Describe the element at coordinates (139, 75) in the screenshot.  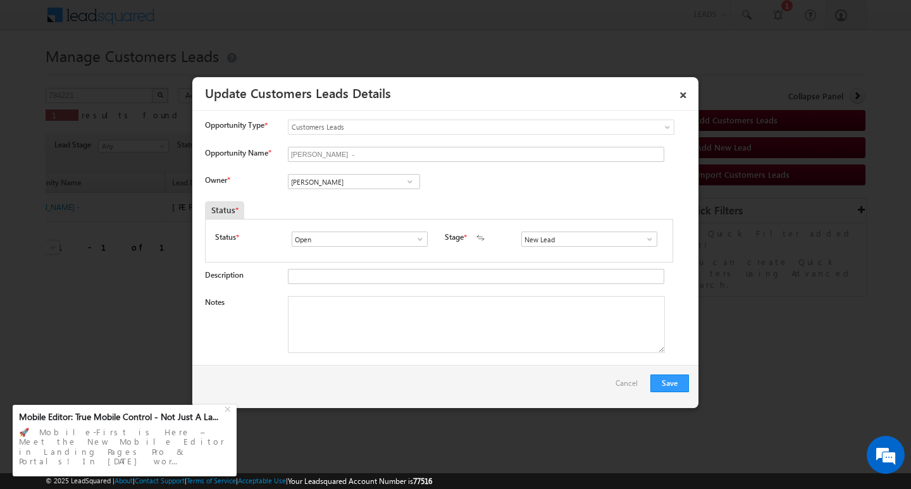
I see `div: Chat with us now` at that location.